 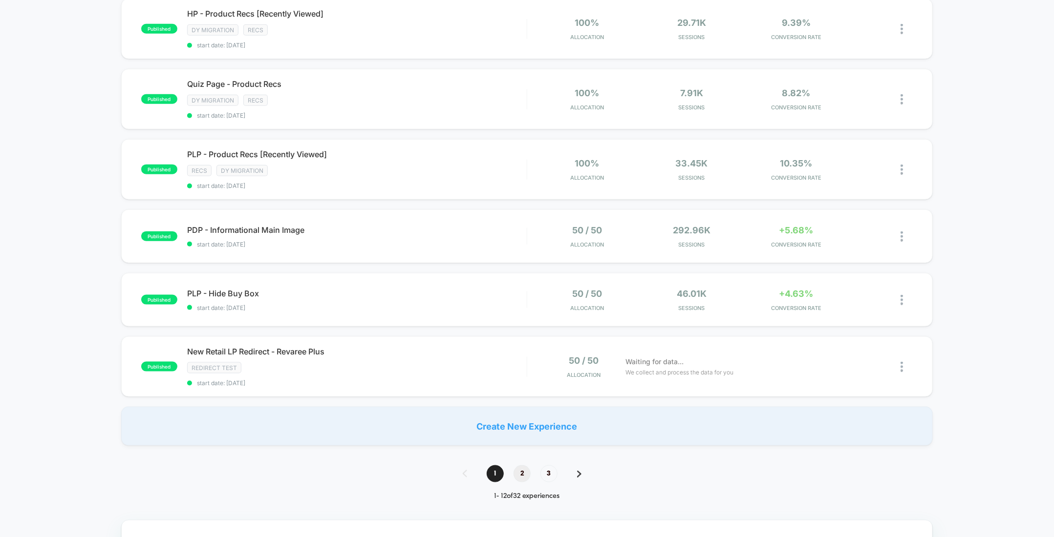 I want to click on div: 1 - 12 of 32 experiences, so click(x=527, y=496).